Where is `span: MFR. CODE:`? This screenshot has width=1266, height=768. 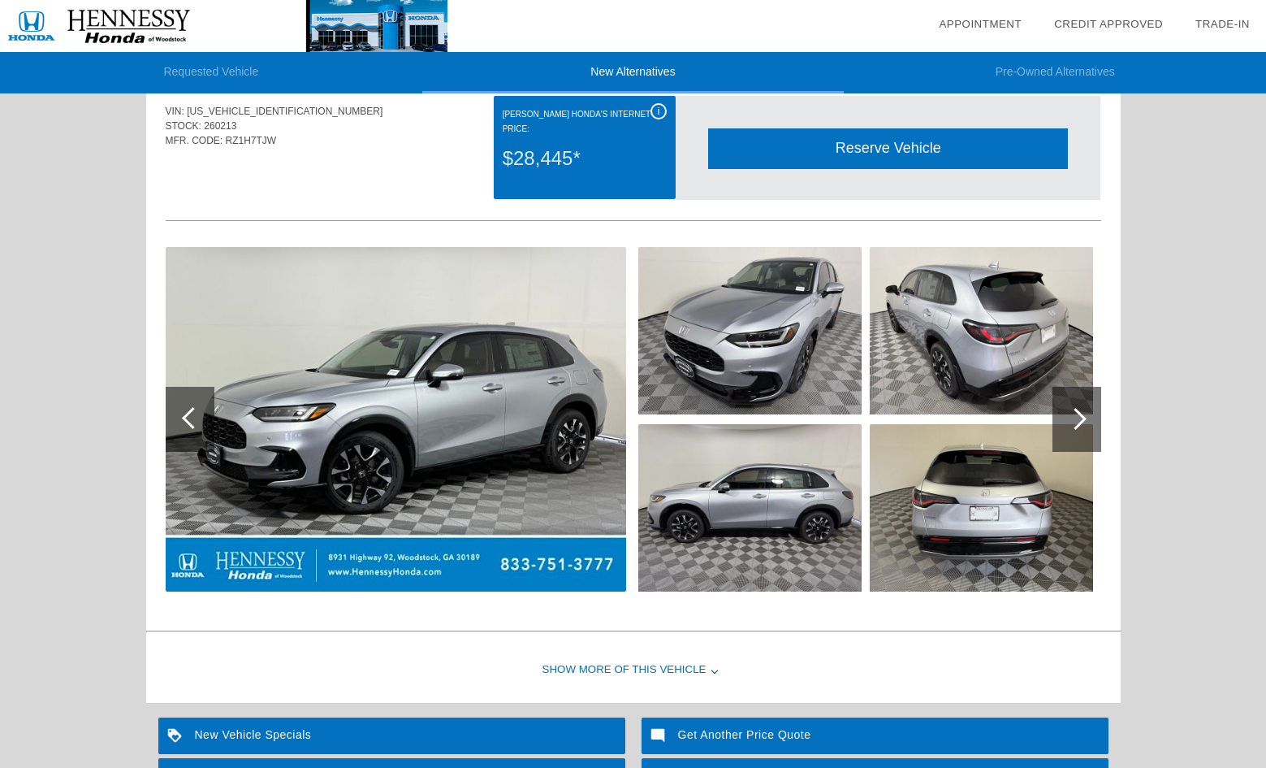 span: MFR. CODE: is located at coordinates (194, 141).